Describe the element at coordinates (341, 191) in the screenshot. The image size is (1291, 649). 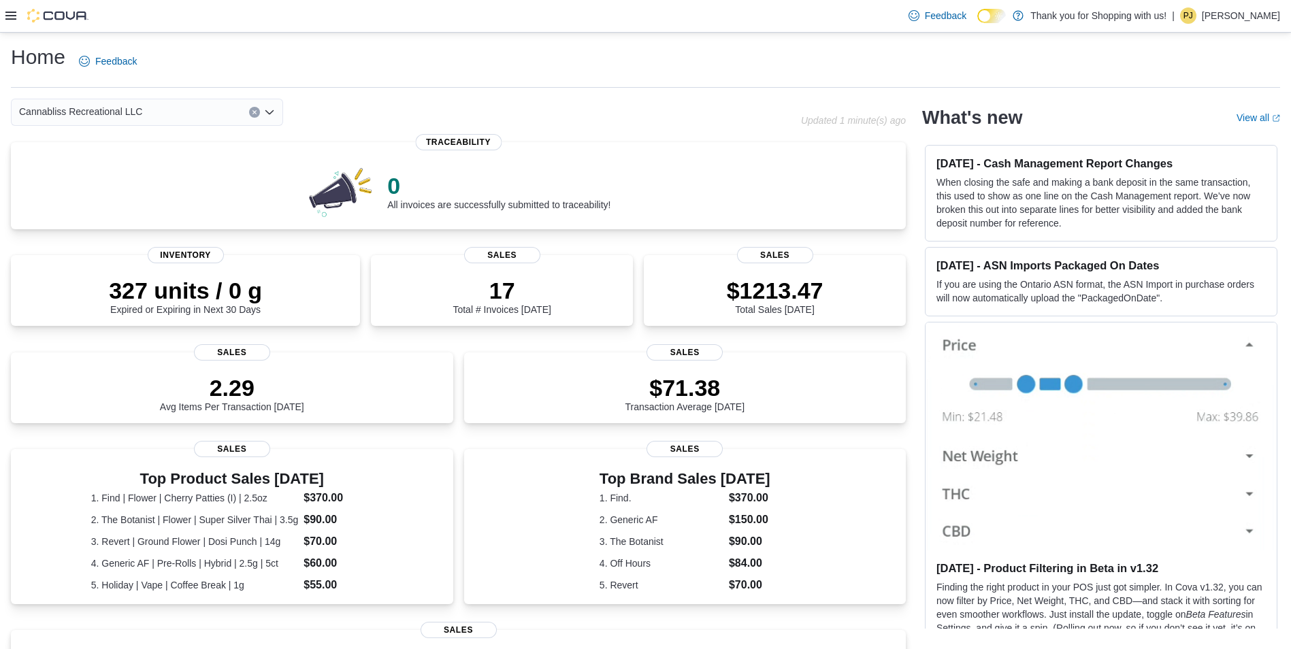
I see `img: 0` at that location.